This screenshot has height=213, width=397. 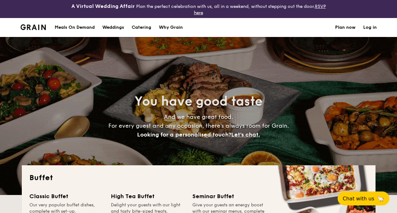 I want to click on span: Chat with us, so click(x=358, y=198).